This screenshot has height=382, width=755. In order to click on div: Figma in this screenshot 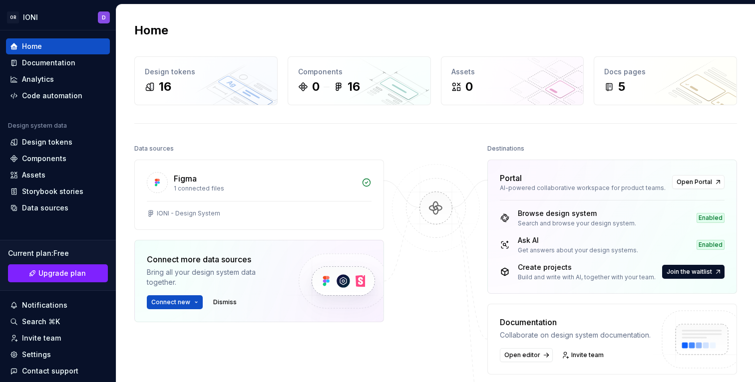, I will do `click(185, 179)`.